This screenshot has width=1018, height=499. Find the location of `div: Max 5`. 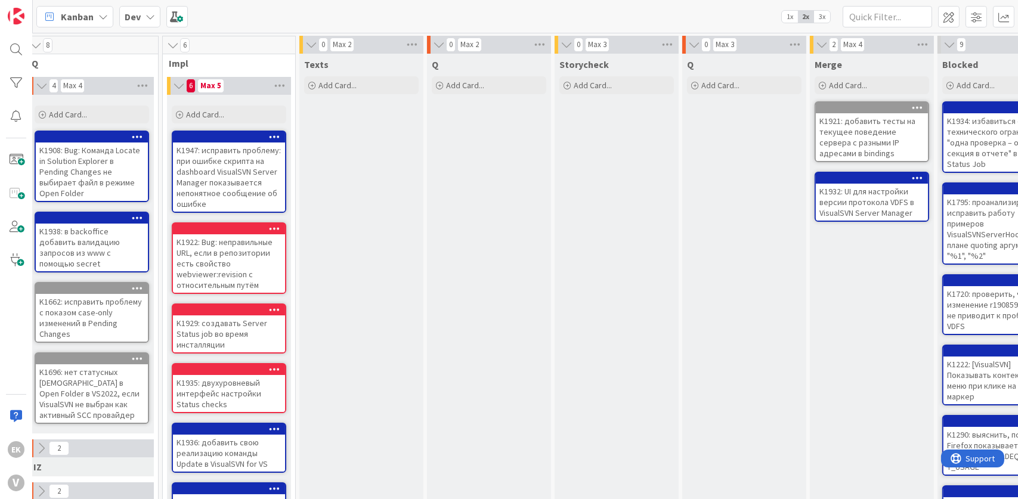

div: Max 5 is located at coordinates (211, 86).